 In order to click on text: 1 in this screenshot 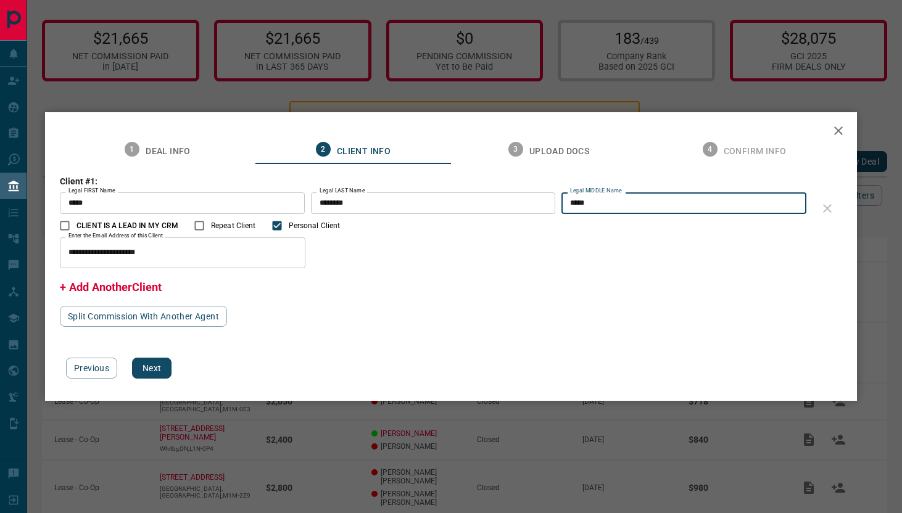, I will do `click(132, 149)`.